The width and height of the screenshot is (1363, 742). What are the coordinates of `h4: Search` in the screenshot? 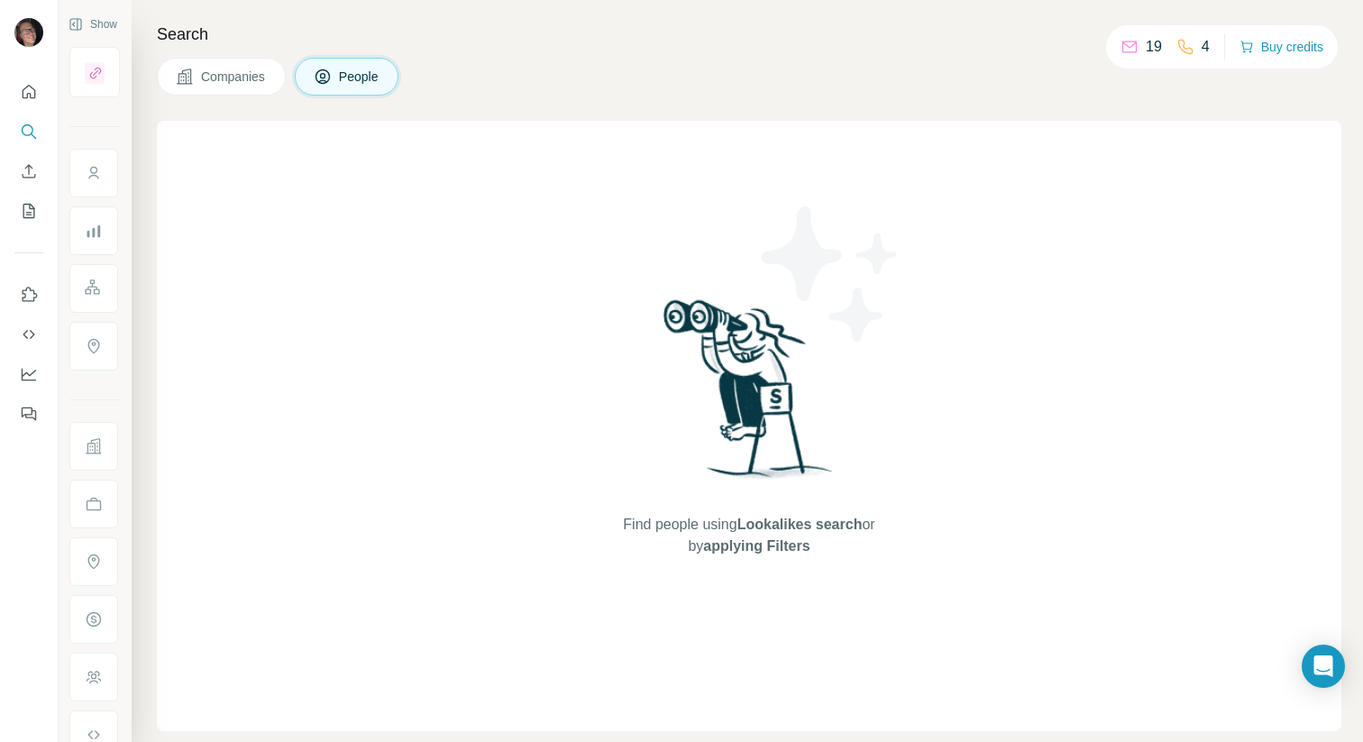 It's located at (749, 34).